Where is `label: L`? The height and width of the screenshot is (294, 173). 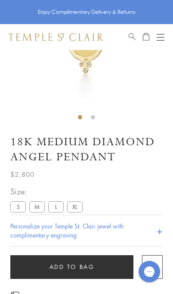
label: L is located at coordinates (56, 206).